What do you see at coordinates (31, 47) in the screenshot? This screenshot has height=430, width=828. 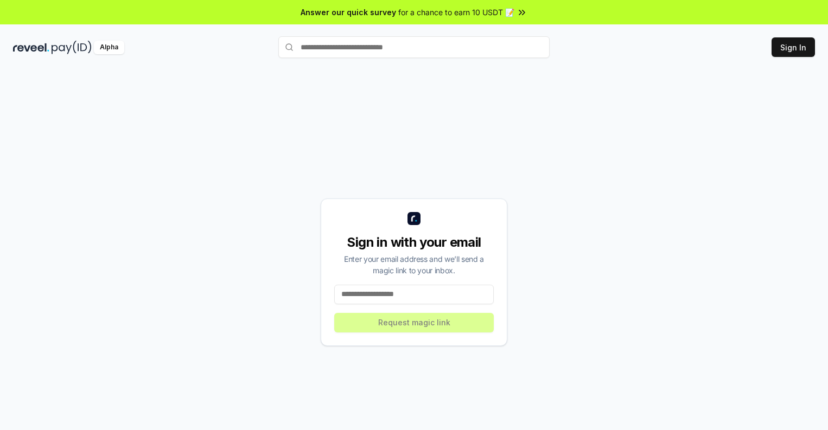 I see `img: reveel_dark` at bounding box center [31, 47].